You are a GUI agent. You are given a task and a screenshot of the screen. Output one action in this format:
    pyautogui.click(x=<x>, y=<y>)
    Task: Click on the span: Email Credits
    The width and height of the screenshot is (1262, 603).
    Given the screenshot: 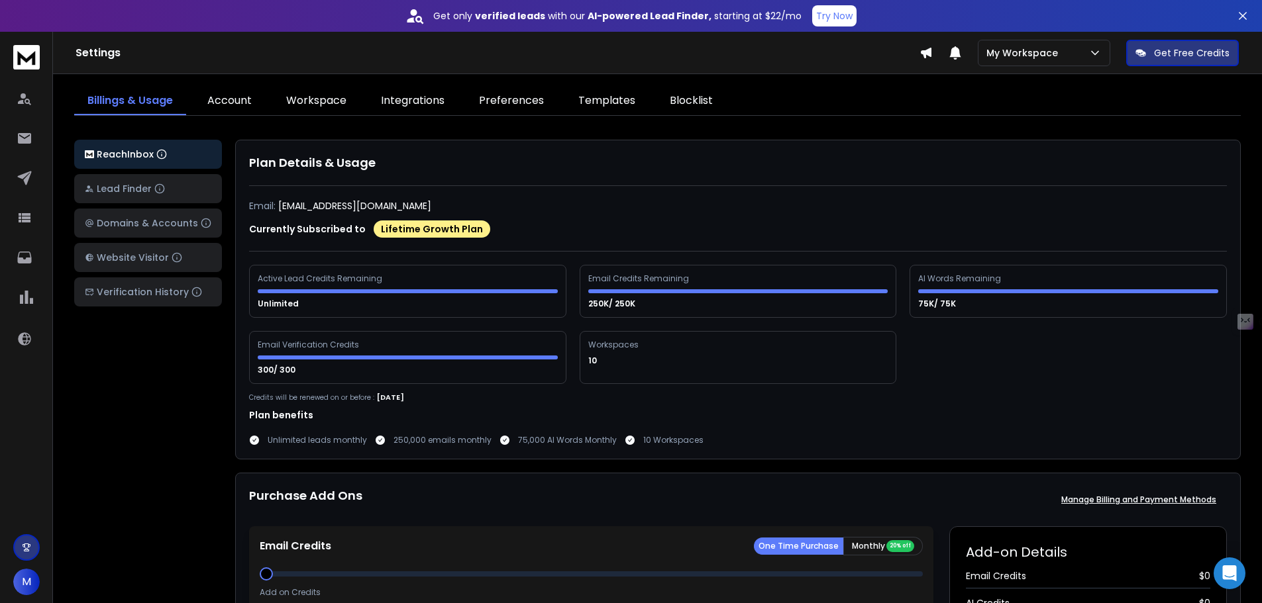 What is the action you would take?
    pyautogui.click(x=996, y=576)
    